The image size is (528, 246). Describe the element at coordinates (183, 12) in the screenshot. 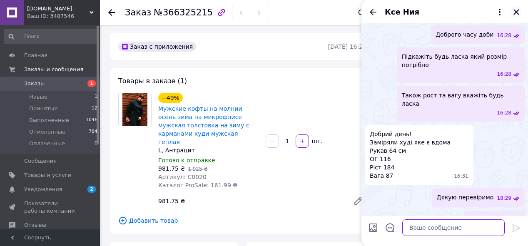

I see `span: №366325215` at that location.